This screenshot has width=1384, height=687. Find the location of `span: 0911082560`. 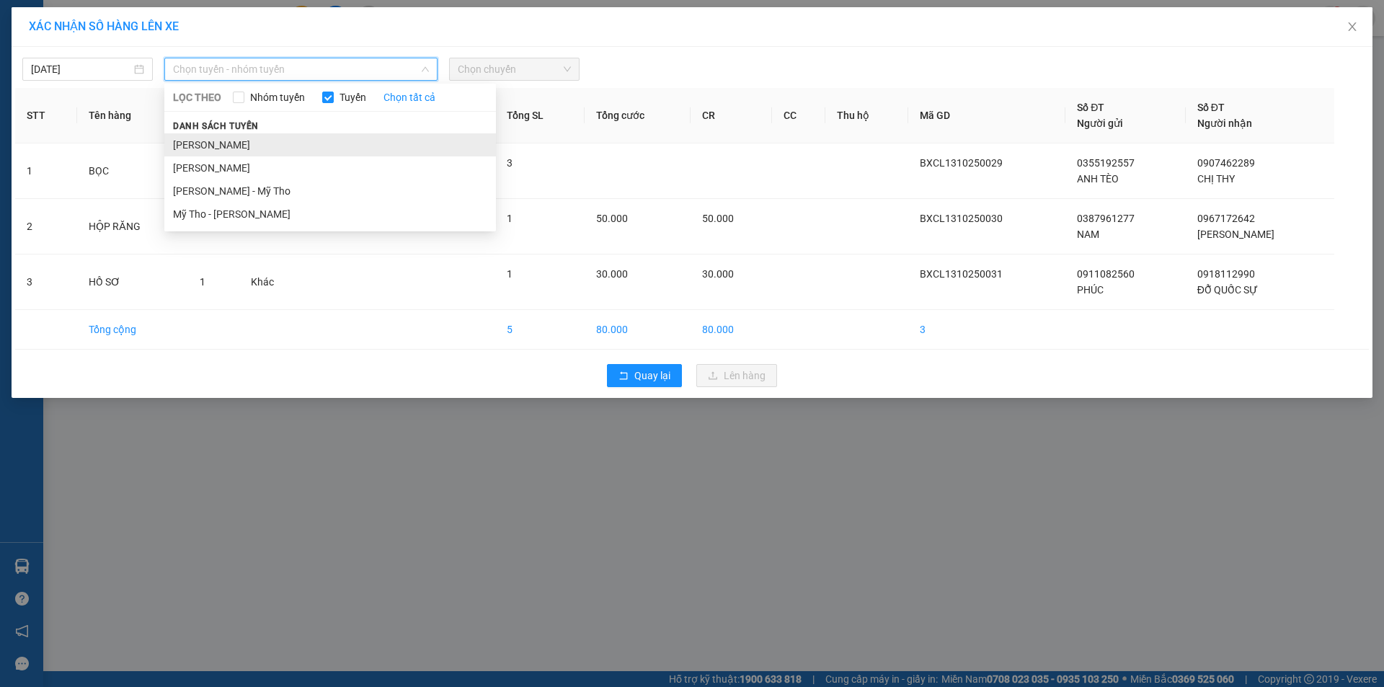

span: 0911082560 is located at coordinates (1105, 274).